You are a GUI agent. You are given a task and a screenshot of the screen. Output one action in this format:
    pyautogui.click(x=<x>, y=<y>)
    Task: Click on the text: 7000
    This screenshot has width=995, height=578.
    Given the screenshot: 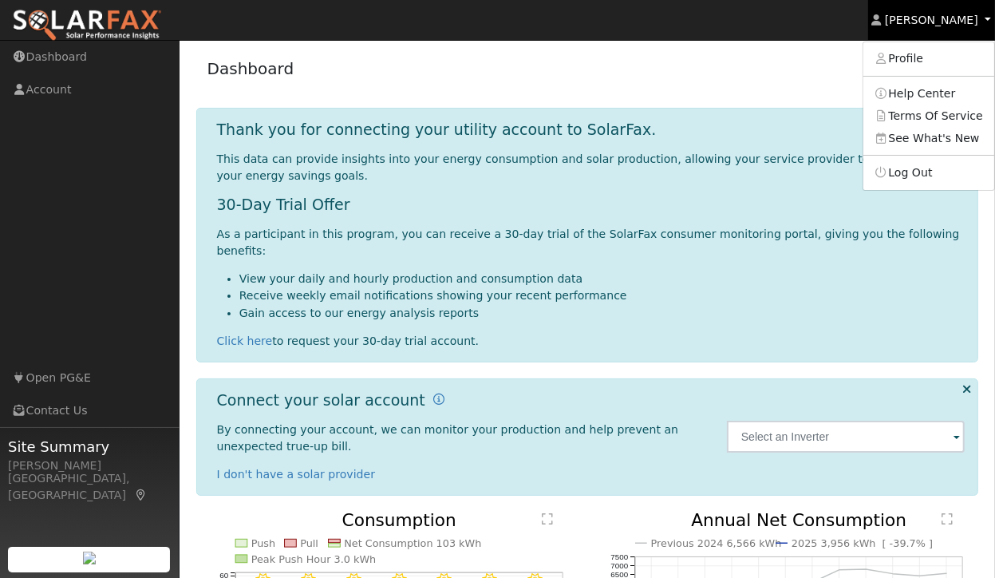 What is the action you would take?
    pyautogui.click(x=619, y=565)
    